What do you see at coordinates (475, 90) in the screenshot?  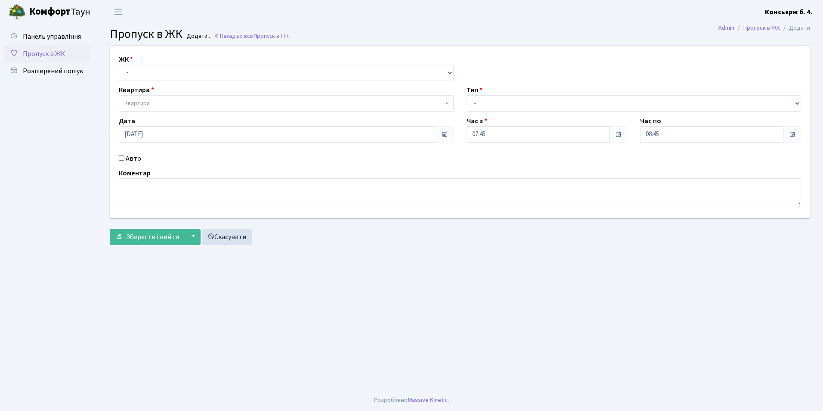 I see `label: Тип` at bounding box center [475, 90].